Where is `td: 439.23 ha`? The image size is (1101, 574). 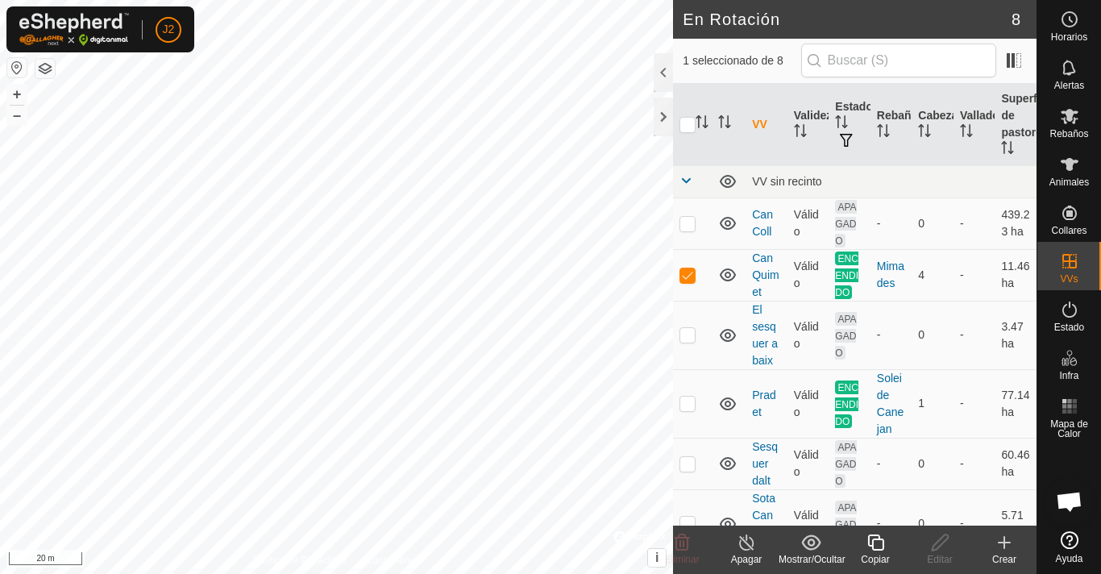
td: 439.23 ha is located at coordinates (1016, 223).